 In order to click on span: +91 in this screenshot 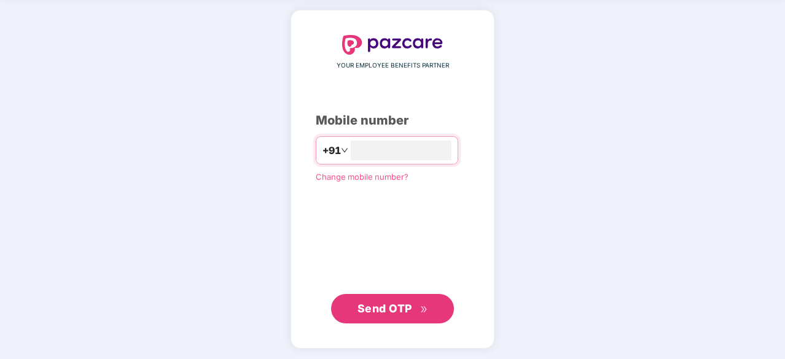, I will do `click(332, 150)`.